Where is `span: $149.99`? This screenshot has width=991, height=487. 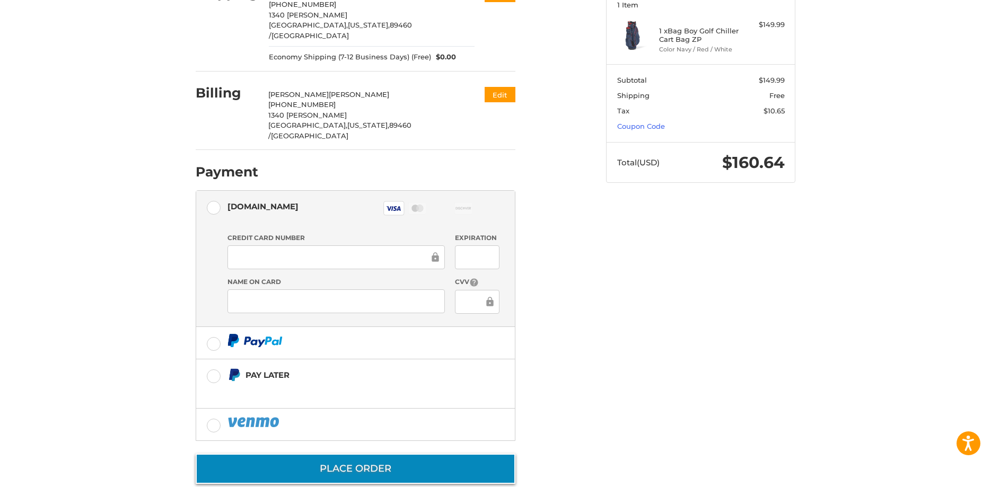
span: $149.99 is located at coordinates (772, 80).